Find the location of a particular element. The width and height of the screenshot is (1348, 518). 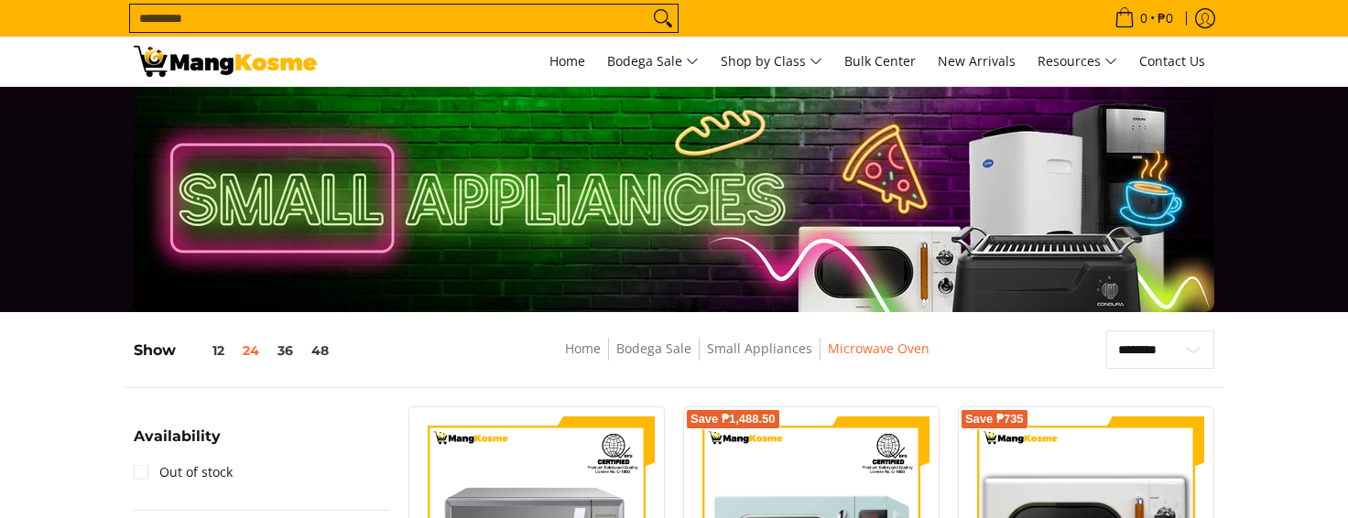

span: Save ₱1,488.50 is located at coordinates (732, 419).